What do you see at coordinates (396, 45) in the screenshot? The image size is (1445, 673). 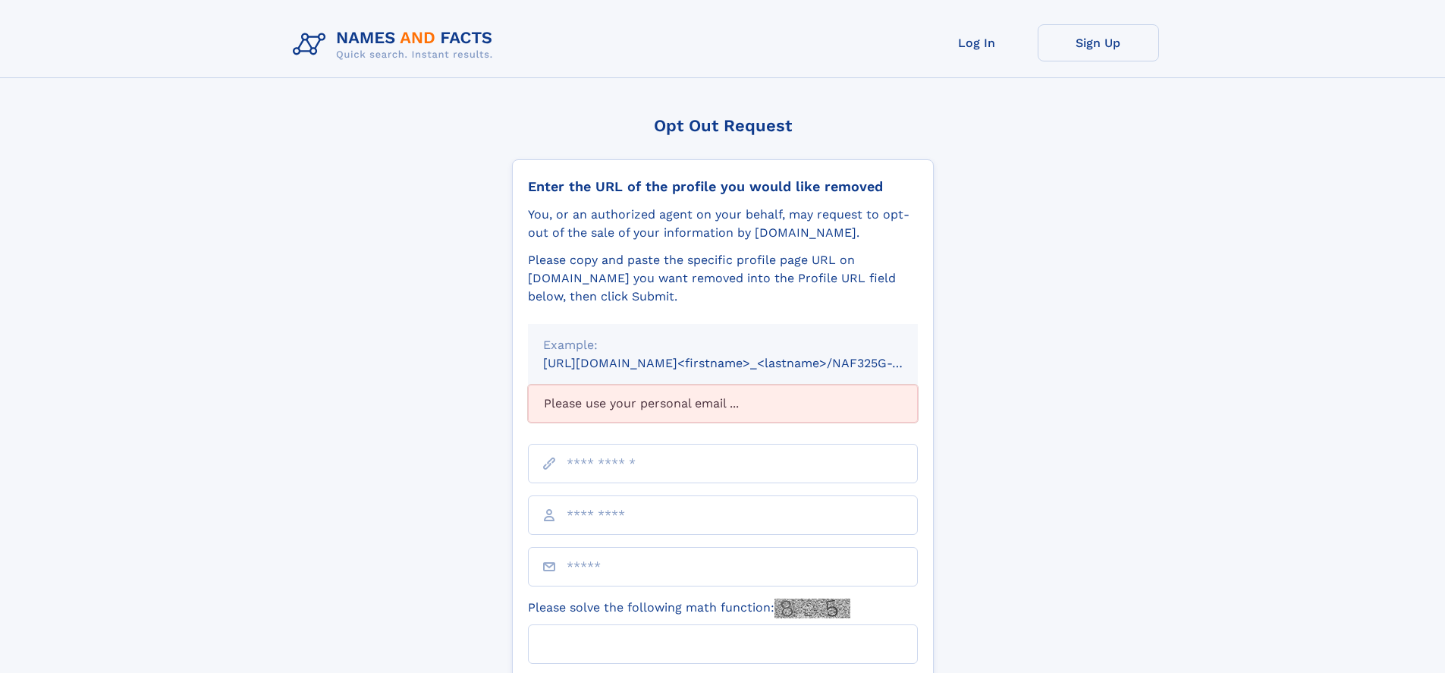 I see `img: Logo Names and Facts` at bounding box center [396, 45].